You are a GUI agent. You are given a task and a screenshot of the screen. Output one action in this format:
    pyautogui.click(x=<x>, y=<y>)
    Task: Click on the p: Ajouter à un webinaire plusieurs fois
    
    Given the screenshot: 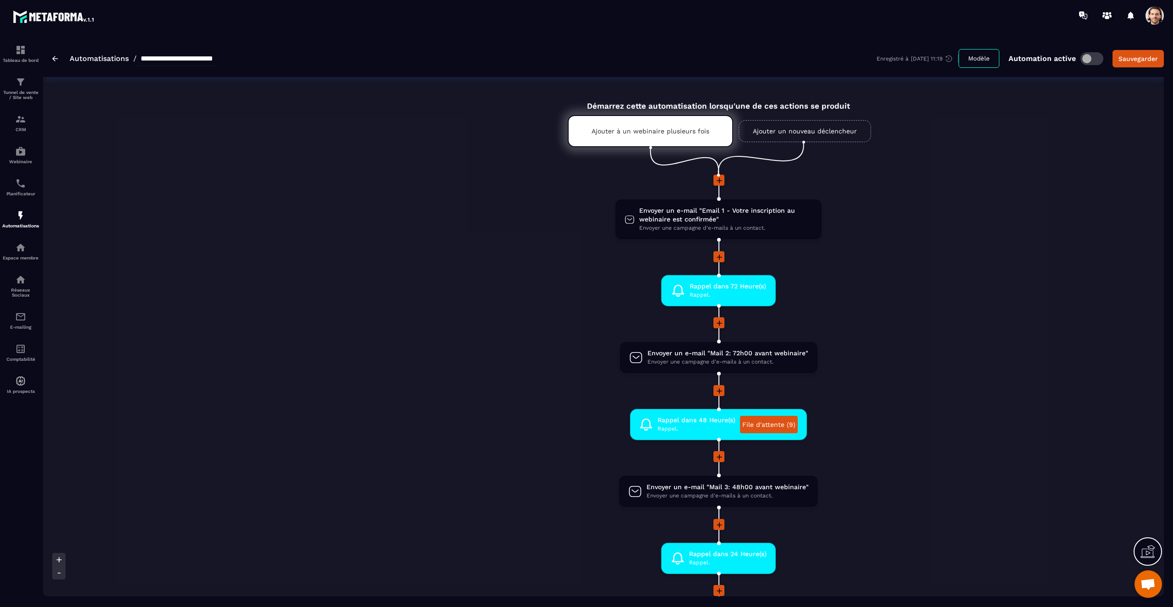 What is the action you would take?
    pyautogui.click(x=650, y=131)
    